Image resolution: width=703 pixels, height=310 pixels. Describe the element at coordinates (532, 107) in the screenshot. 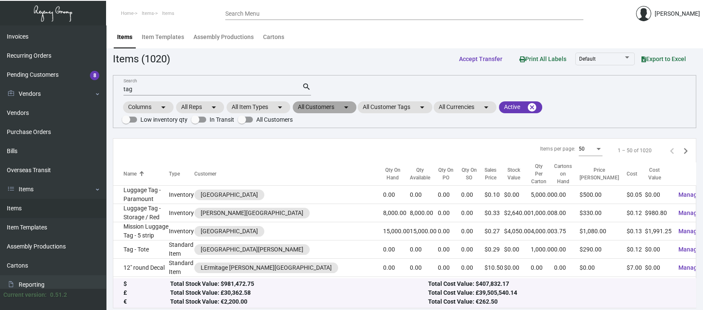

I see `mat-icon: cancel` at that location.